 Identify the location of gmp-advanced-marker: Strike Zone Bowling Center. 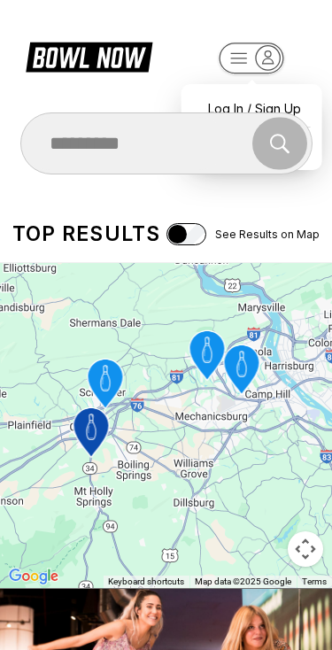
(104, 385).